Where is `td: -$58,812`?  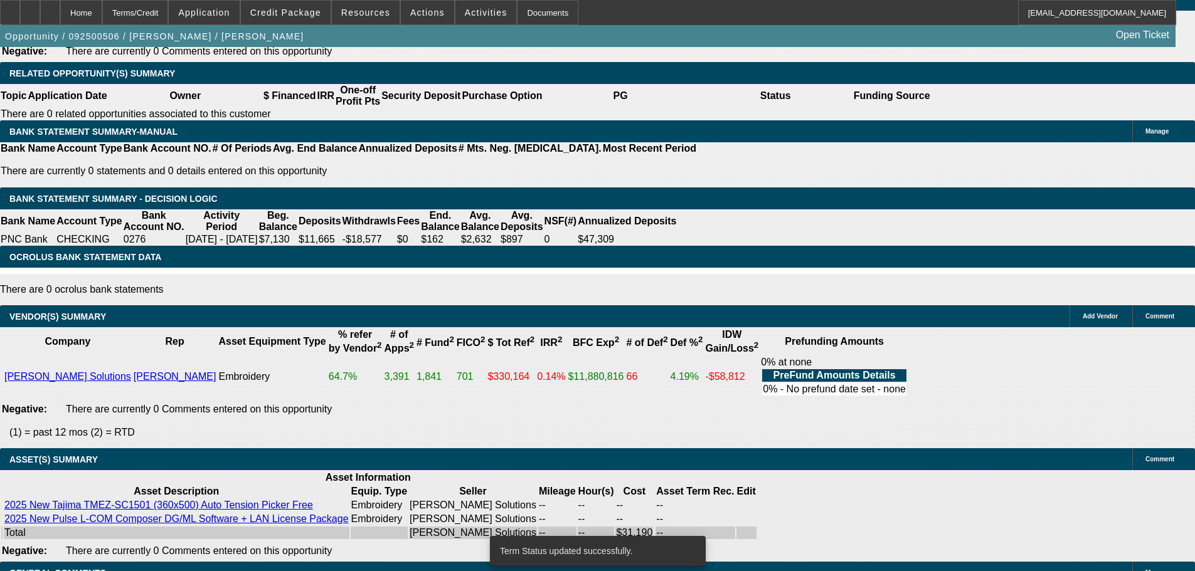 td: -$58,812 is located at coordinates (731, 377).